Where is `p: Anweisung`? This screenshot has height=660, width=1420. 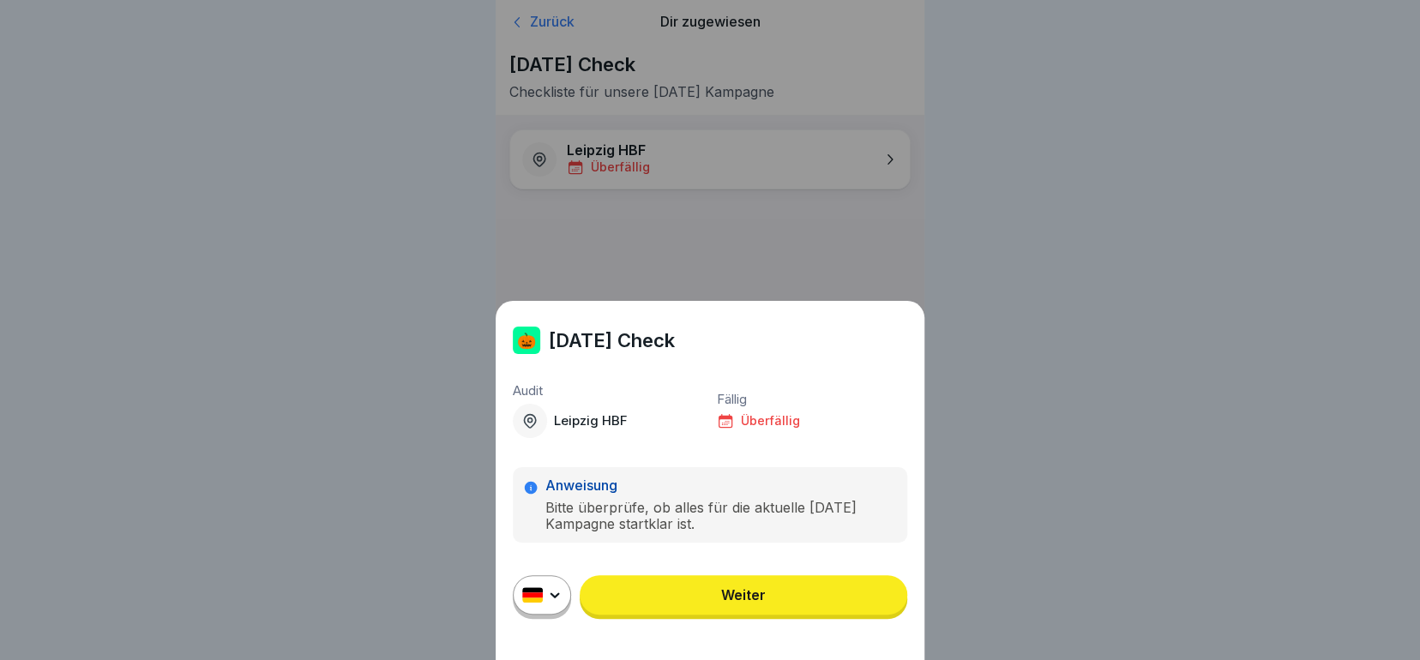 p: Anweisung is located at coordinates (721, 485).